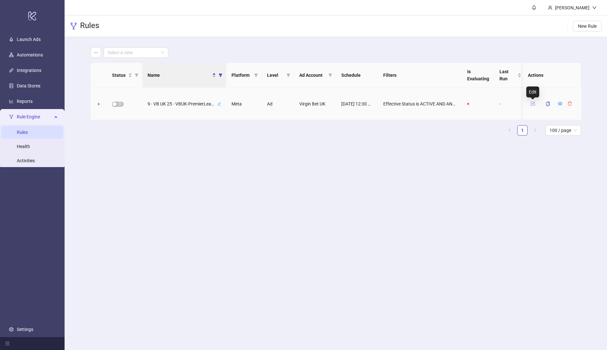 The image size is (607, 350). I want to click on span: Status, so click(119, 75).